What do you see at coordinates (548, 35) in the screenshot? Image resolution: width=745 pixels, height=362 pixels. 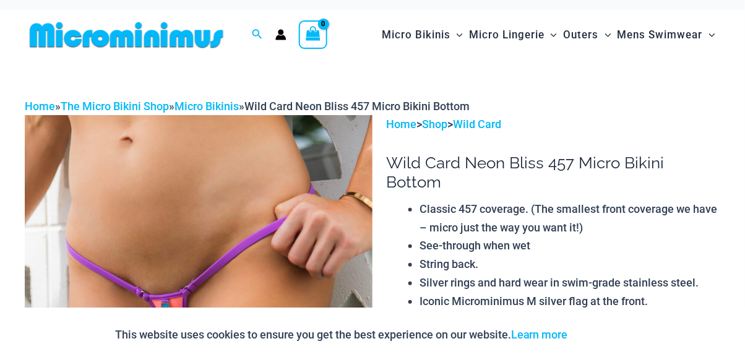 I see `nav: Site Navigation` at bounding box center [548, 35].